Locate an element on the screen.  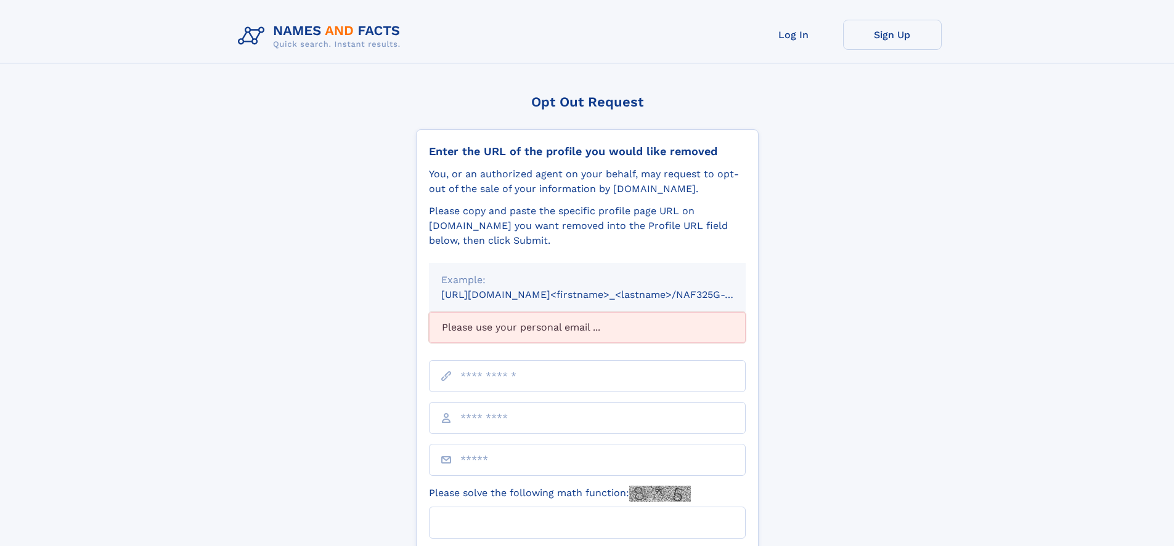
div: Enter the URL of the profile you would like removed is located at coordinates (587, 152).